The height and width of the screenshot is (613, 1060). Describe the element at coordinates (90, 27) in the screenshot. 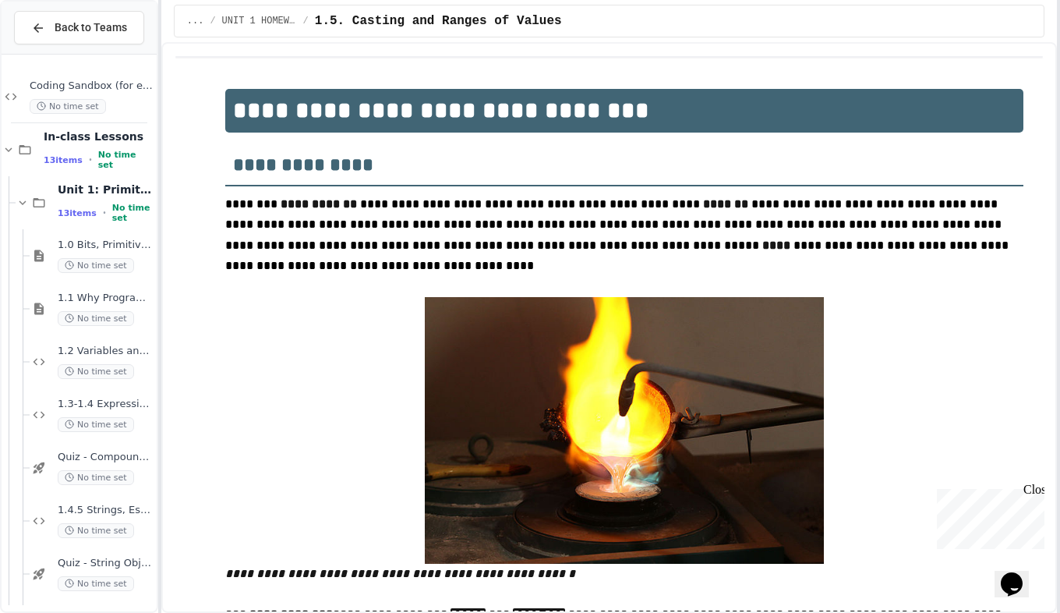

I see `span: Back to Teams` at that location.